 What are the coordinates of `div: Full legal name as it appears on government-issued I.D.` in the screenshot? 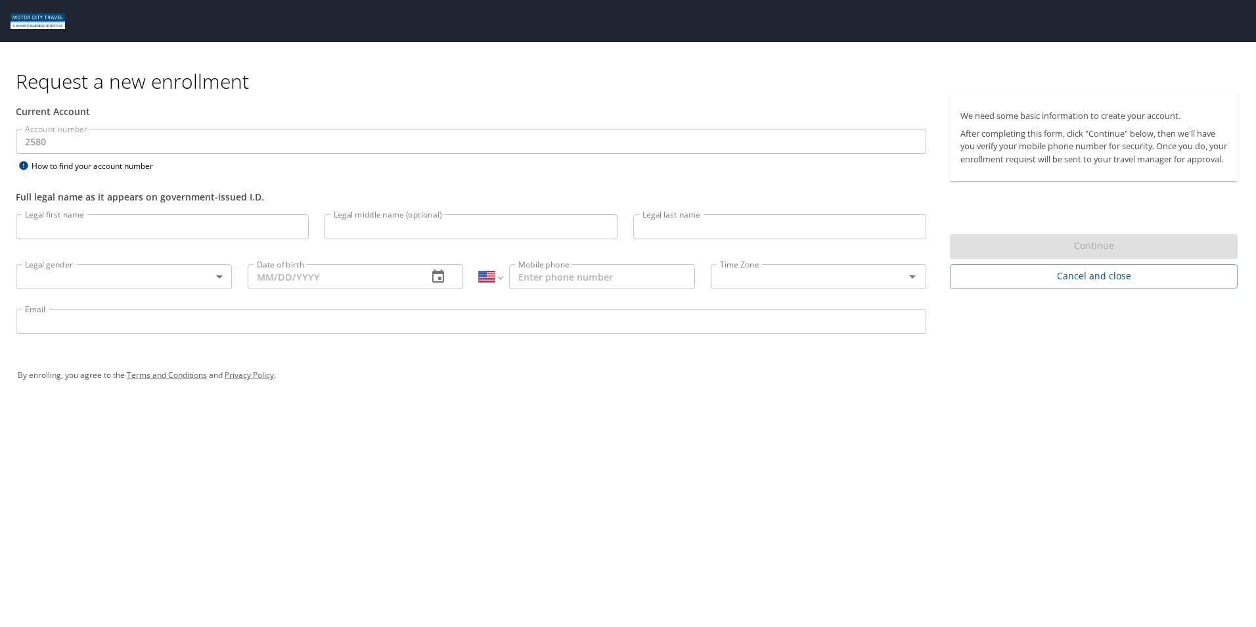 It's located at (471, 196).